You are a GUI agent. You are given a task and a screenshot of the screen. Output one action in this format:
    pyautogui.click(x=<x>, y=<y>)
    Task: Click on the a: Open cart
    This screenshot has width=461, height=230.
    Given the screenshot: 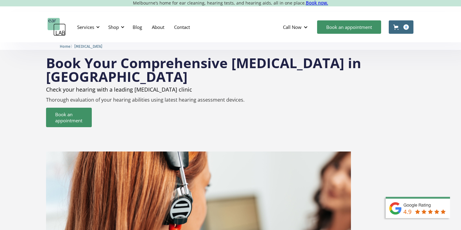 What is the action you would take?
    pyautogui.click(x=401, y=27)
    